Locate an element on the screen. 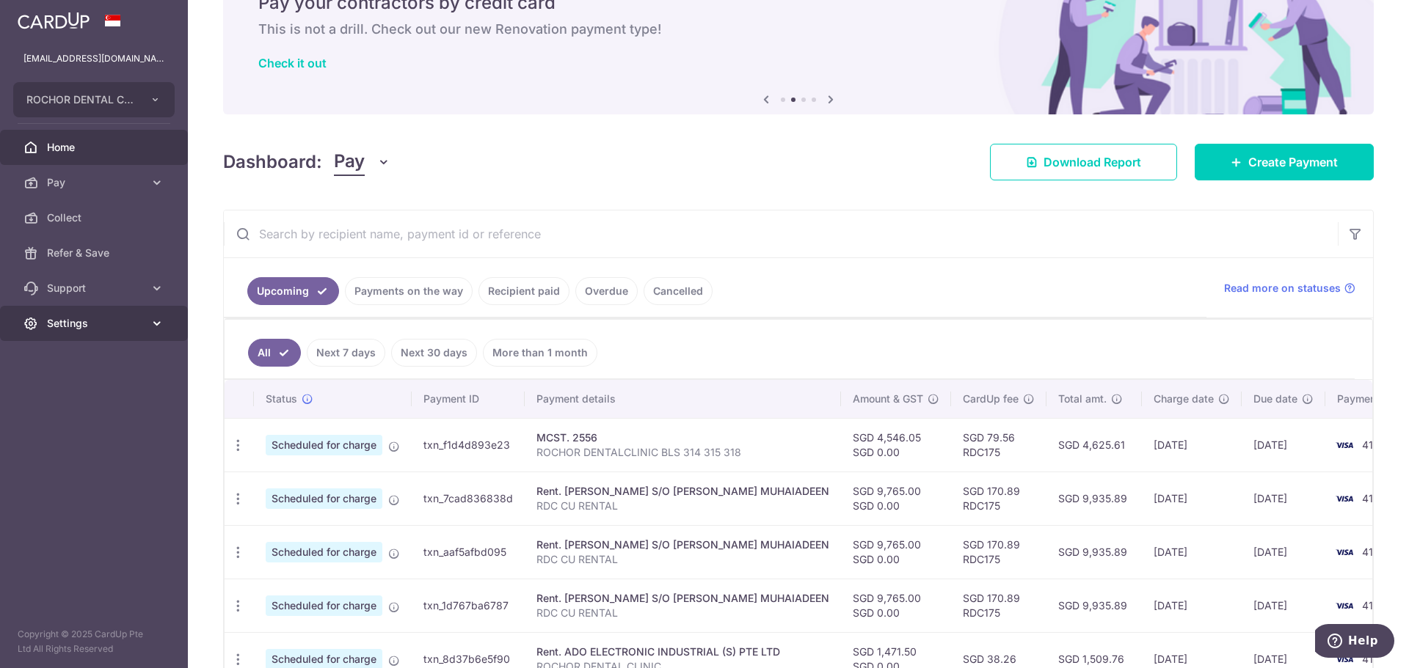 The width and height of the screenshot is (1409, 668). a: Check it out is located at coordinates (292, 63).